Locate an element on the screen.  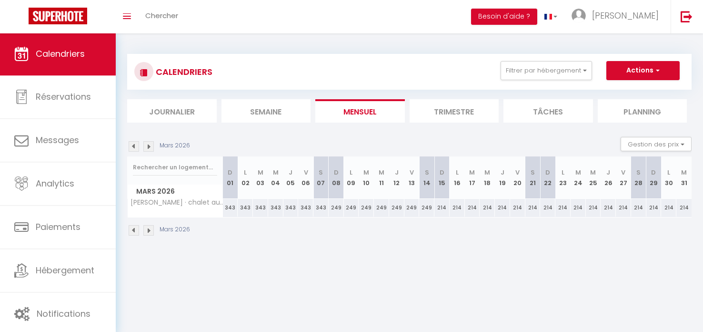
th: 02 is located at coordinates (245, 177).